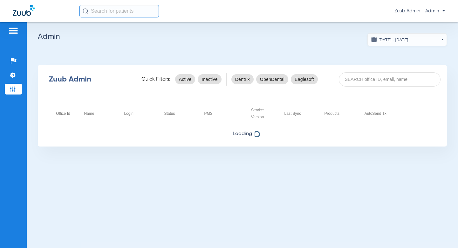  Describe the element at coordinates (374, 40) in the screenshot. I see `img: date.svg` at that location.